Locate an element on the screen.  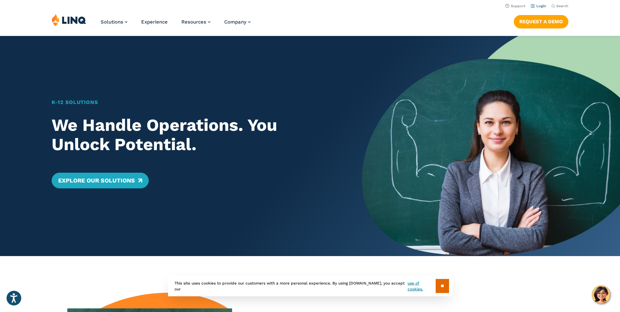
span: Company is located at coordinates (235, 22).